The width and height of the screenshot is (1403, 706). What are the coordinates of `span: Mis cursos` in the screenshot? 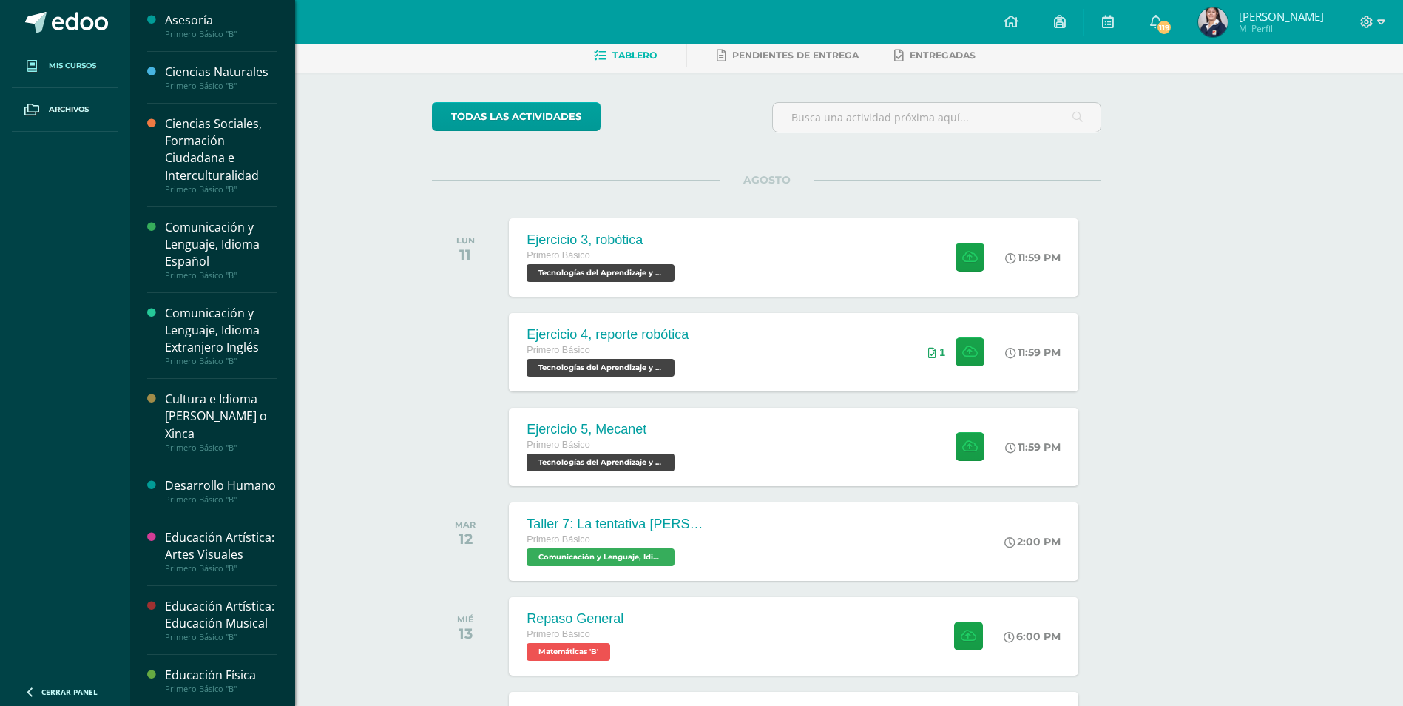 It's located at (72, 66).